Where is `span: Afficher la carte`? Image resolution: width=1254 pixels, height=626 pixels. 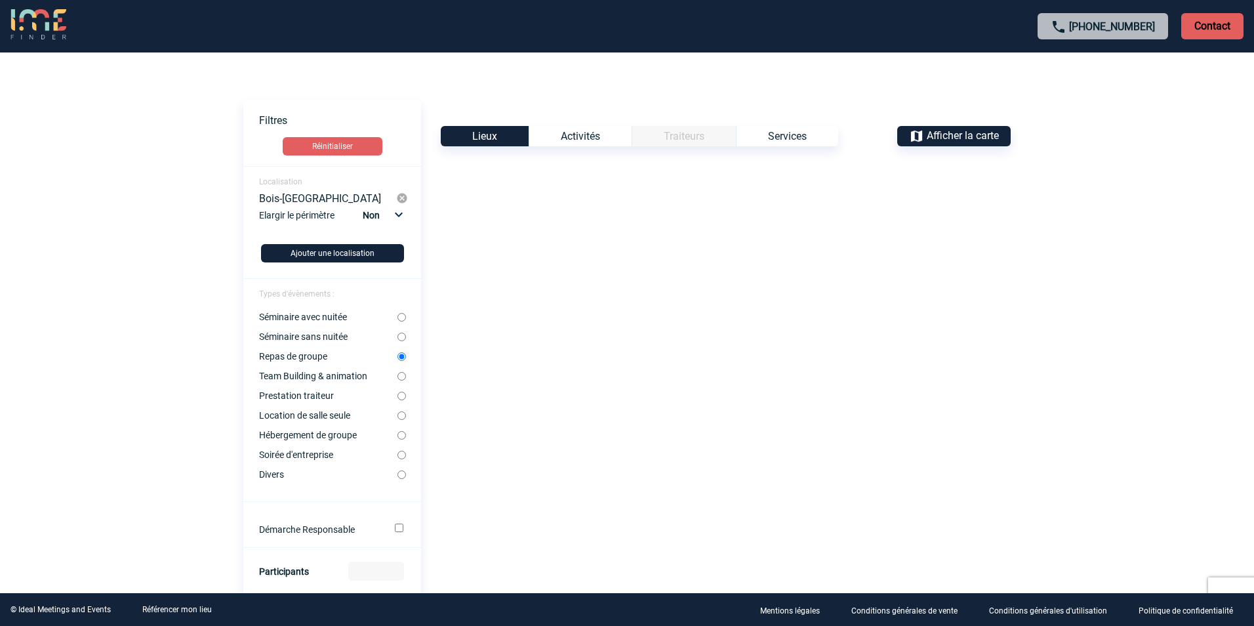
span: Afficher la carte is located at coordinates (963, 135).